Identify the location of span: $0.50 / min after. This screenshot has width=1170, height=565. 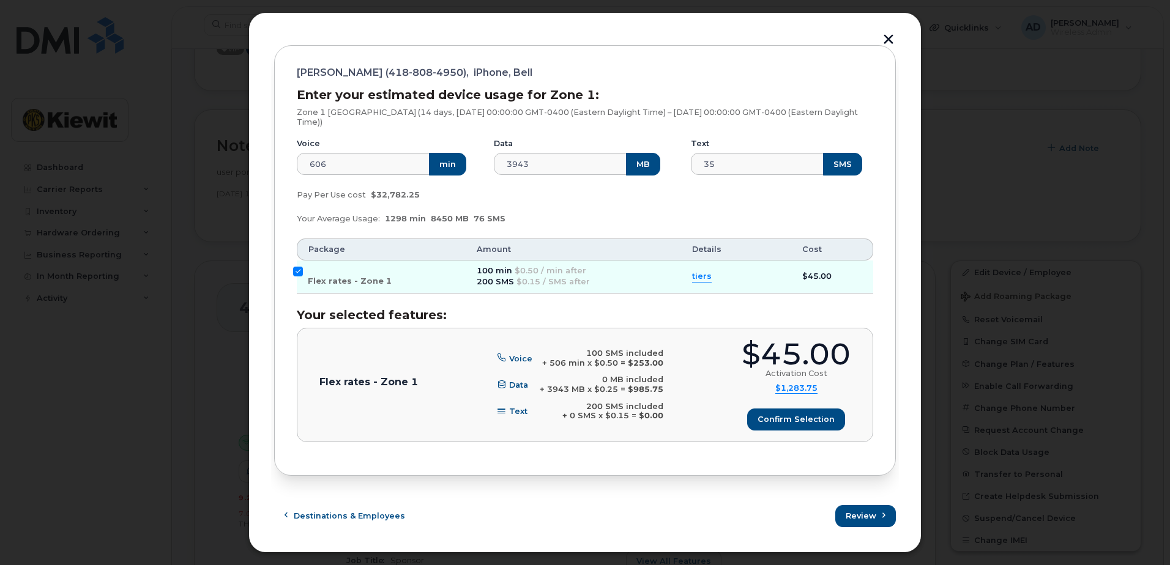
(550, 270).